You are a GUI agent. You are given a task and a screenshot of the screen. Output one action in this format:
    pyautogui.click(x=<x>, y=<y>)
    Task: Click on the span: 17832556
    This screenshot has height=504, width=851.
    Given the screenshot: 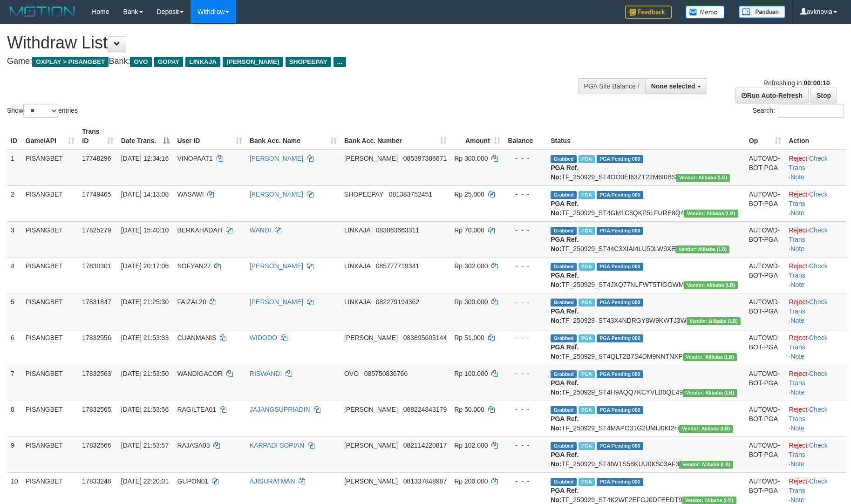 What is the action you would take?
    pyautogui.click(x=96, y=338)
    